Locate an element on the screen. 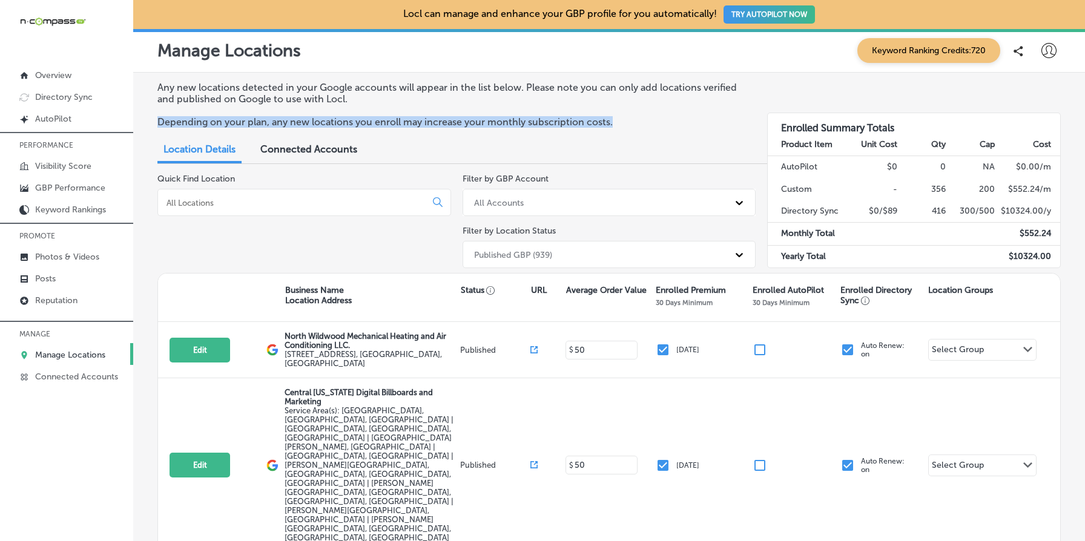 This screenshot has height=541, width=1085. td: Custom is located at coordinates (808, 189).